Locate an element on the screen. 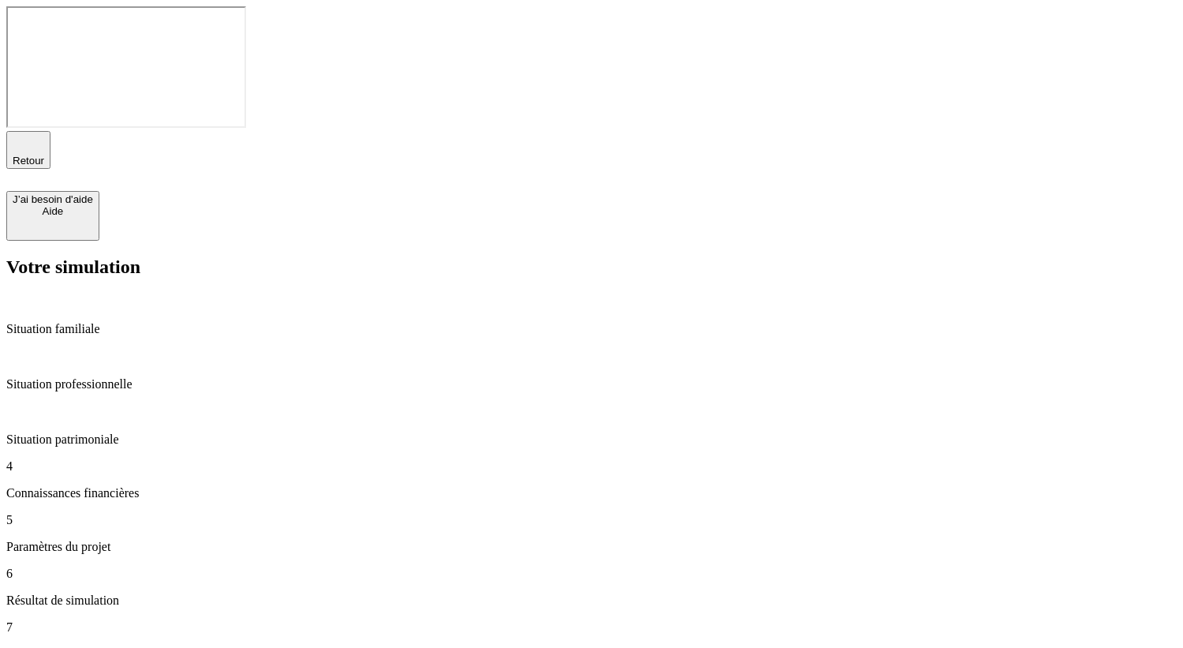 Image resolution: width=1183 pixels, height=648 pixels. p: 4 is located at coordinates (592, 466).